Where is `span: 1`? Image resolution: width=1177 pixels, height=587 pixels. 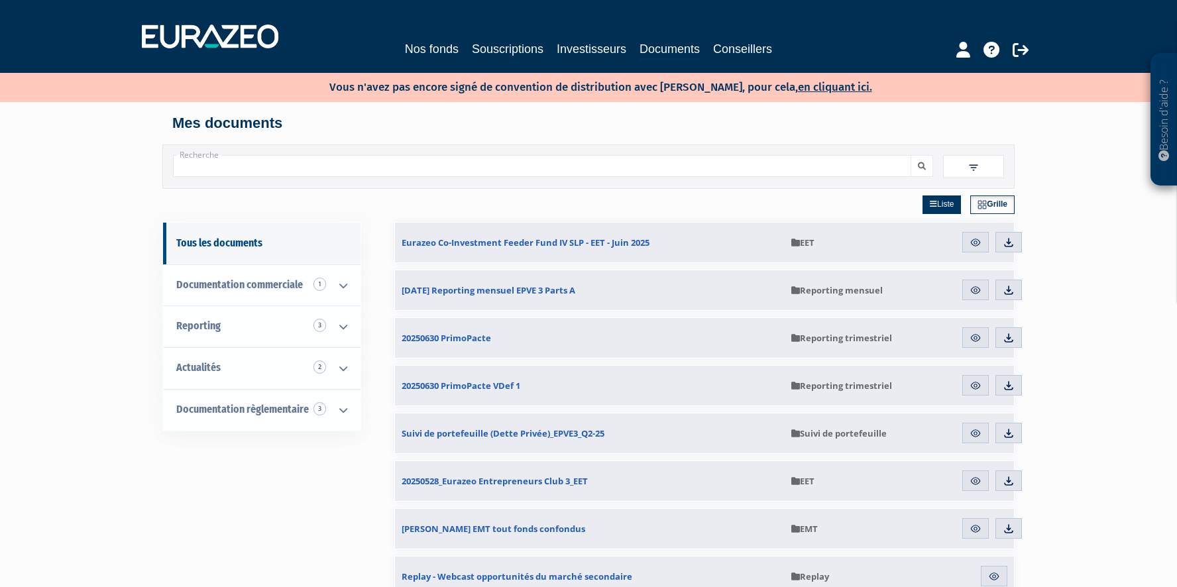
span: 1 is located at coordinates (319, 284).